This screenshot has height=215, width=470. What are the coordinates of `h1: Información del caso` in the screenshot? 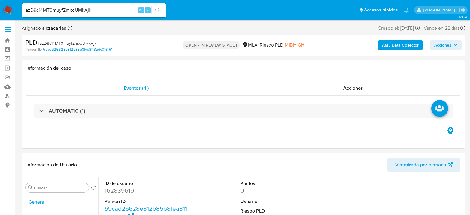 It's located at (243, 68).